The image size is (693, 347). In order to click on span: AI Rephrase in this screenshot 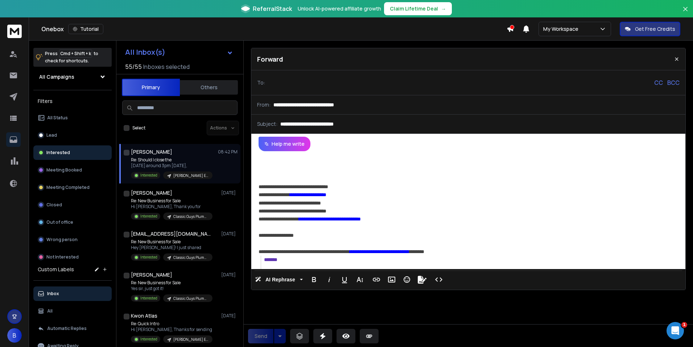, I will do `click(280, 280)`.